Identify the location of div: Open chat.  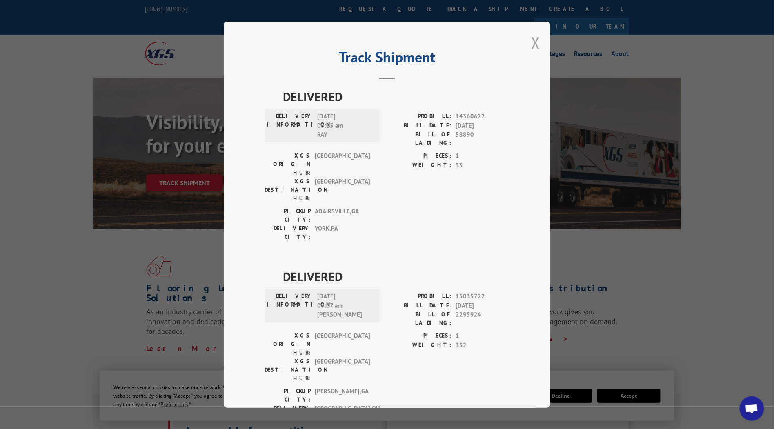
(752, 409).